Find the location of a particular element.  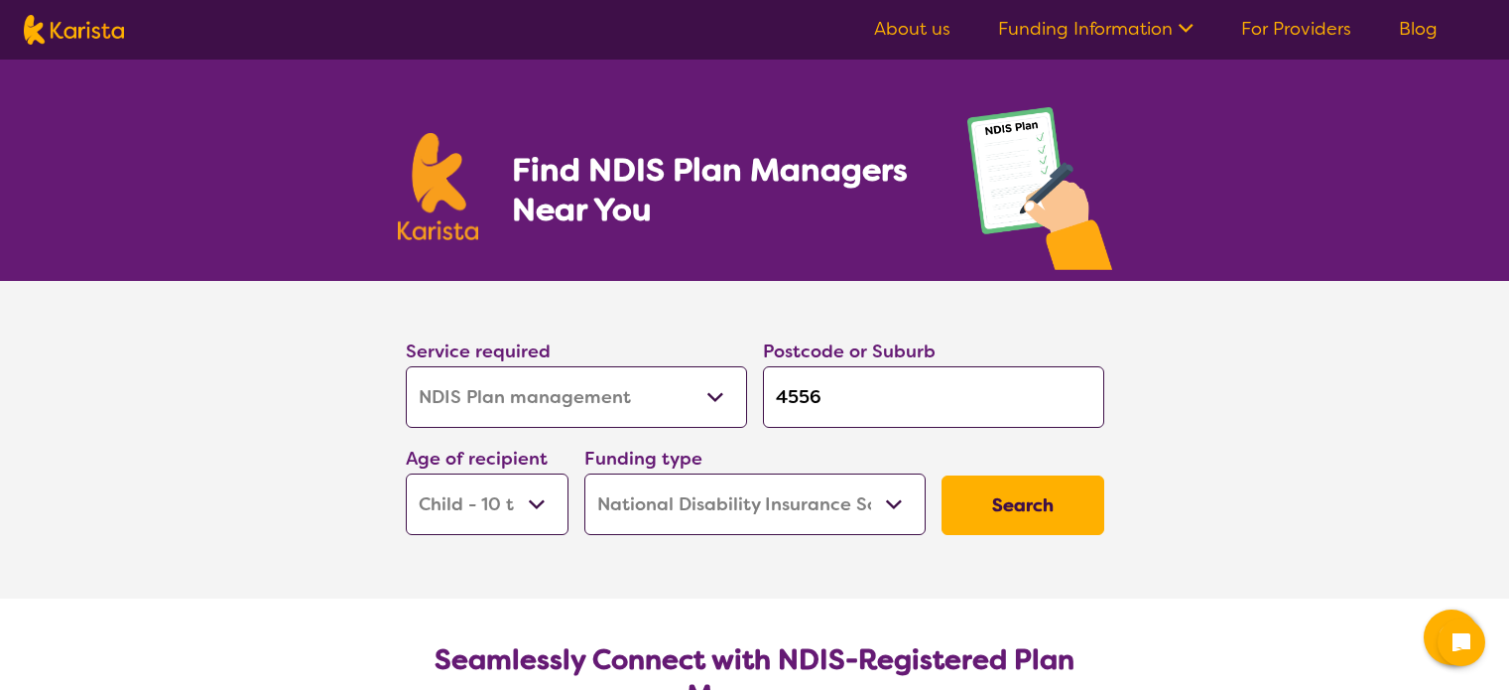

a: About us is located at coordinates (912, 29).